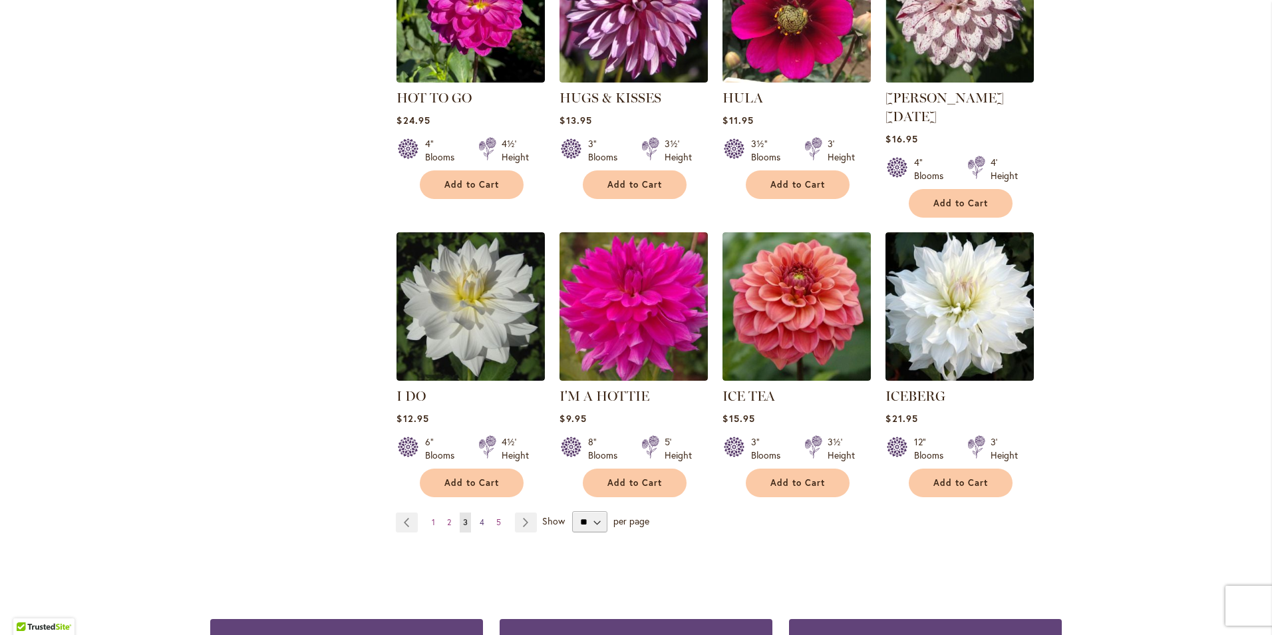 The image size is (1272, 635). What do you see at coordinates (553, 520) in the screenshot?
I see `span: Show` at bounding box center [553, 520].